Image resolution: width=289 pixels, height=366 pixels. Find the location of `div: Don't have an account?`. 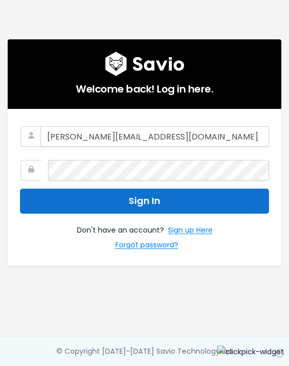

div: Don't have an account? is located at coordinates (144, 234).